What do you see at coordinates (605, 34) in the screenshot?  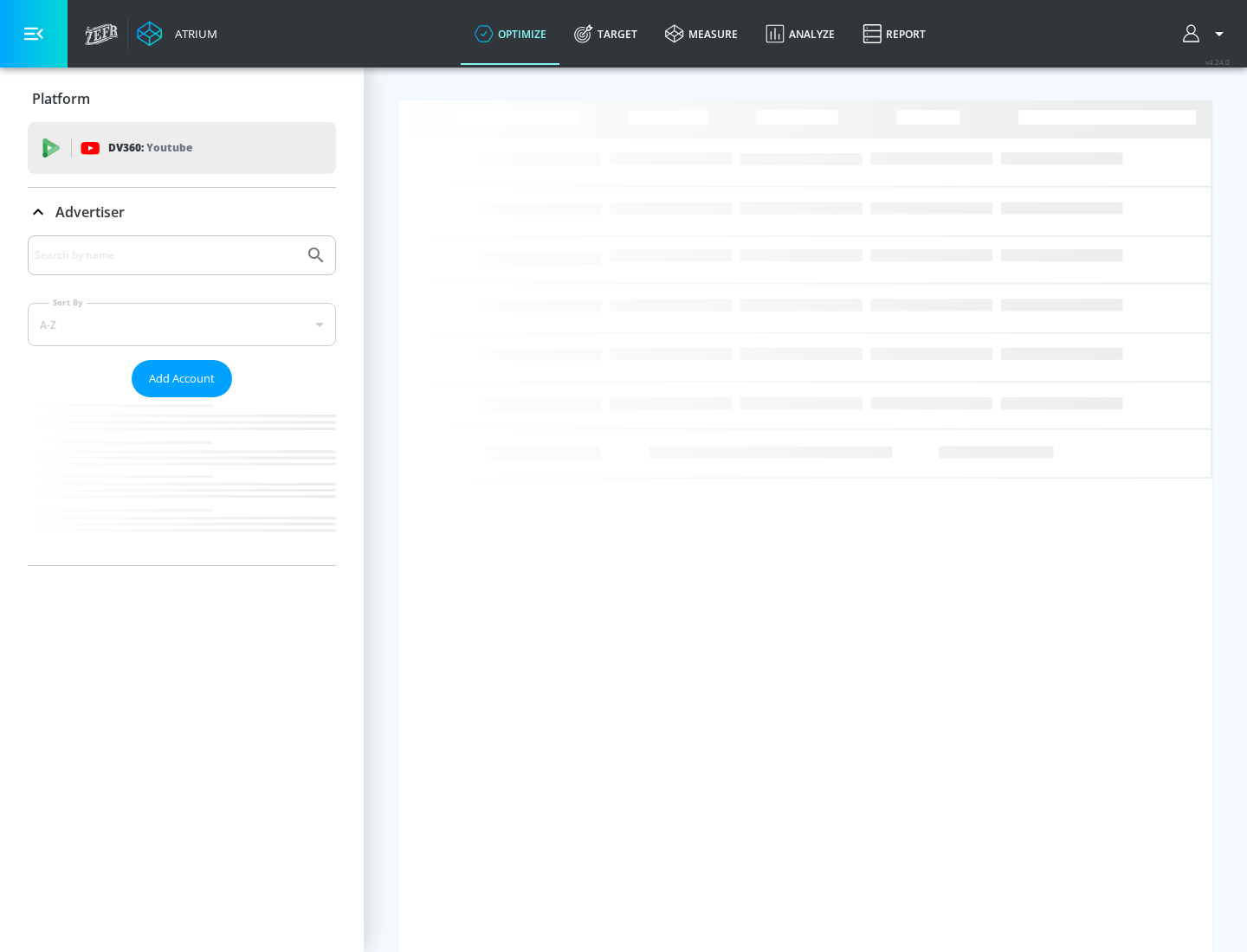 I see `a: Target` at bounding box center [605, 34].